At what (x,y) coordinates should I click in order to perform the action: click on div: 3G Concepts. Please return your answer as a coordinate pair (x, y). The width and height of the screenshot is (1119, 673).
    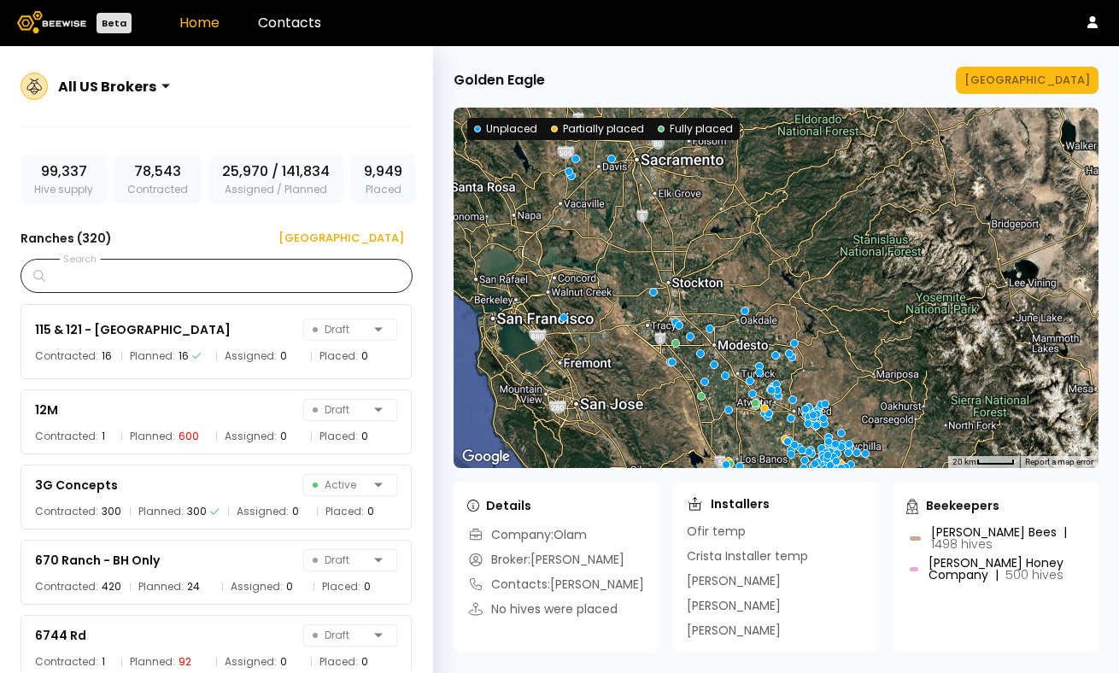
    Looking at the image, I should click on (76, 485).